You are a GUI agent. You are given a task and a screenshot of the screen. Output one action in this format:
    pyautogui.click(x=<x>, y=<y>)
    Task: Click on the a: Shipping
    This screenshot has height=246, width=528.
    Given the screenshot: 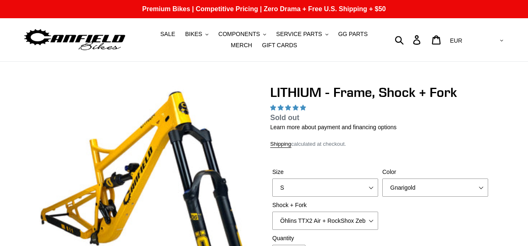 What is the action you would take?
    pyautogui.click(x=280, y=144)
    